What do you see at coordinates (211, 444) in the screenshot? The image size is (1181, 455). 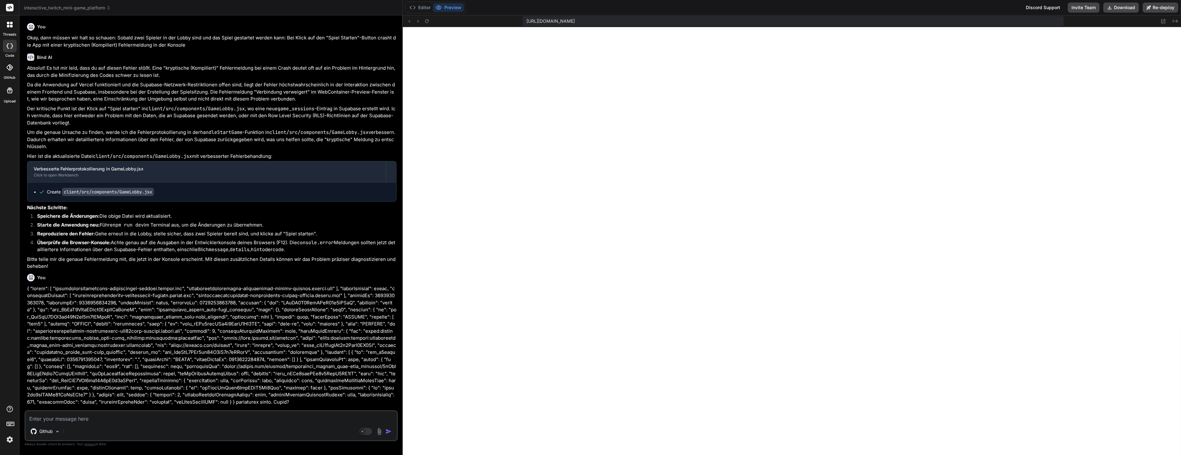 I see `p: Always double-check its answers. Your in Bind` at bounding box center [211, 444].